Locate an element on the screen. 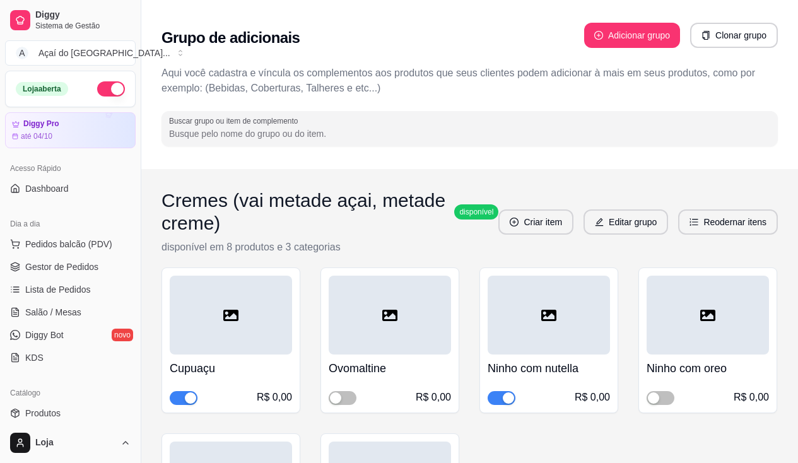  article: até 04/10 is located at coordinates (37, 136).